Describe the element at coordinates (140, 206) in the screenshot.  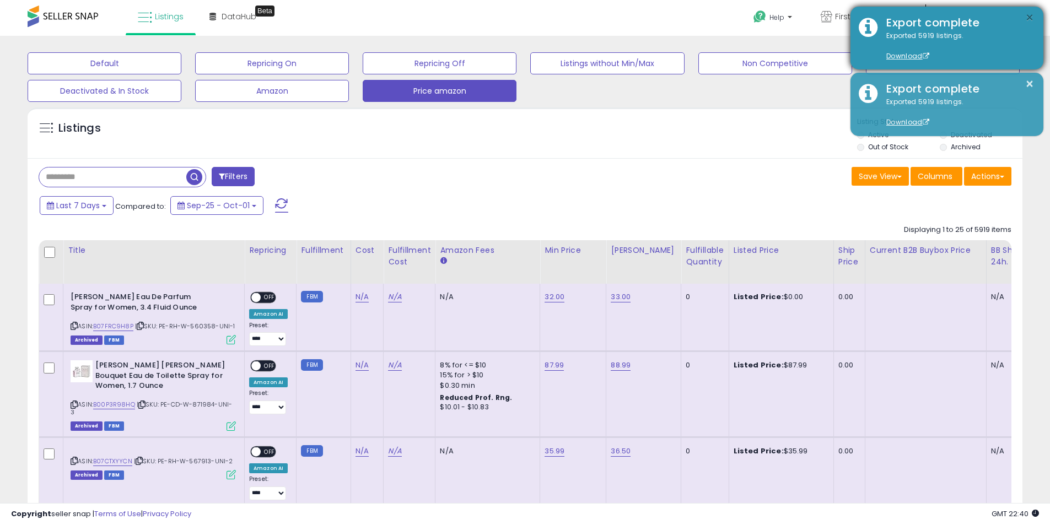
I see `span: Compared to:` at that location.